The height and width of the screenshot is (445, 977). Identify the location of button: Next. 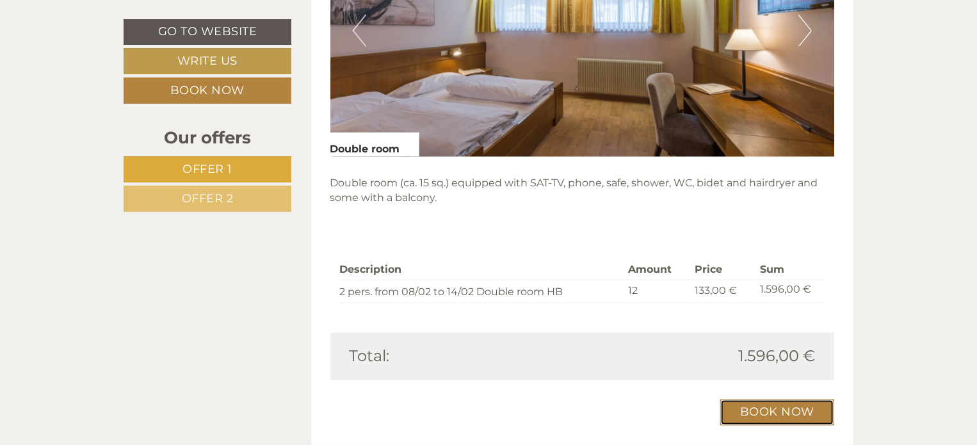
(805, 31).